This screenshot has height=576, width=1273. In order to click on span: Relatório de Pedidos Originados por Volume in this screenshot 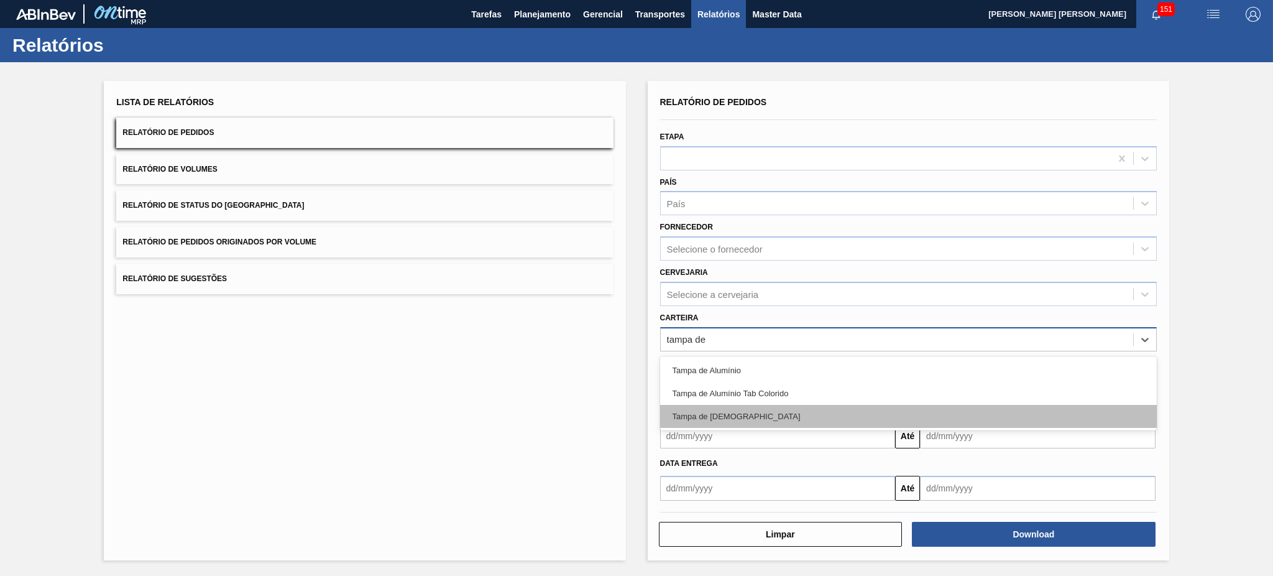, I will do `click(219, 242)`.